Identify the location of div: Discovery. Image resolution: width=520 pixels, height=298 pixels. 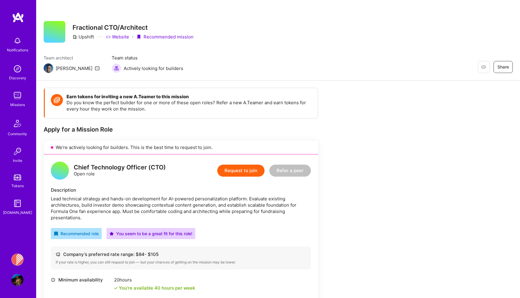
(17, 78).